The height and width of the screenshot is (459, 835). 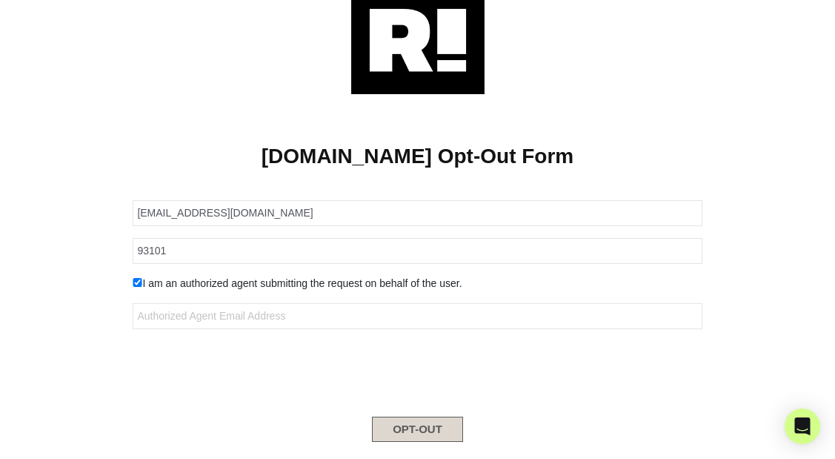 I want to click on button: OPT-OUT, so click(x=417, y=429).